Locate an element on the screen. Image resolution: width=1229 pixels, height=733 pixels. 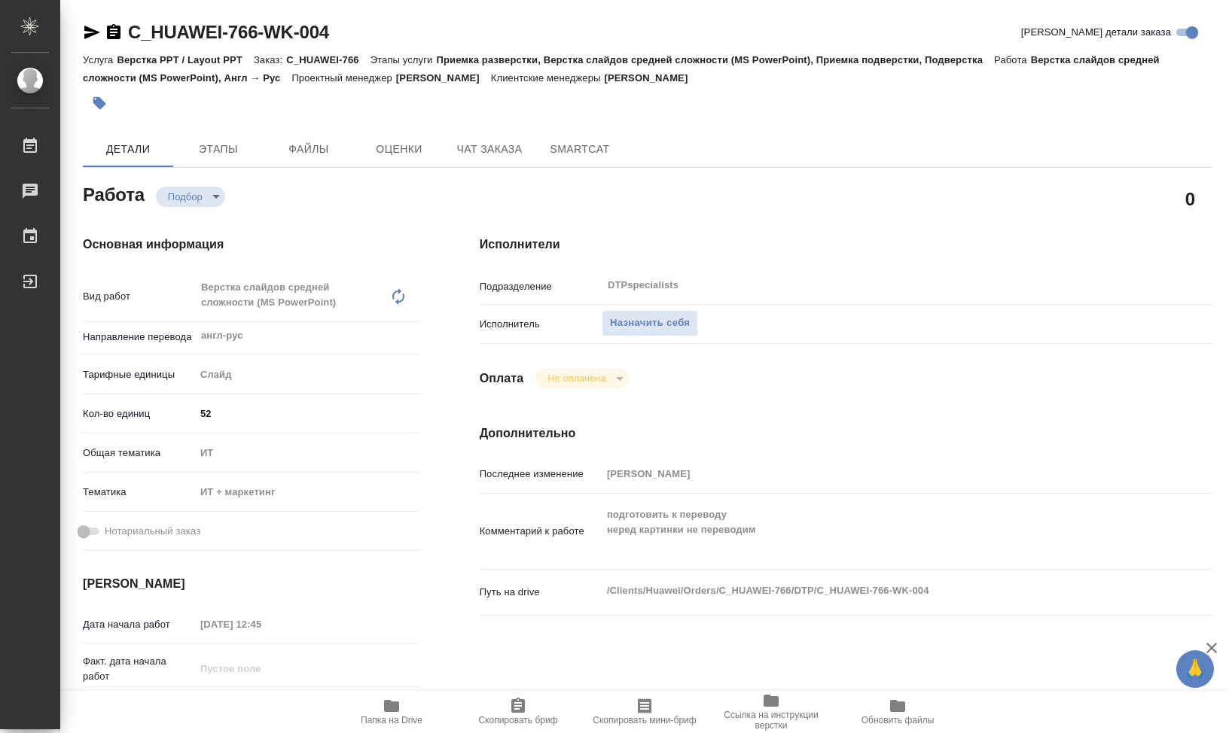
p: Тарифные единицы is located at coordinates (139, 375).